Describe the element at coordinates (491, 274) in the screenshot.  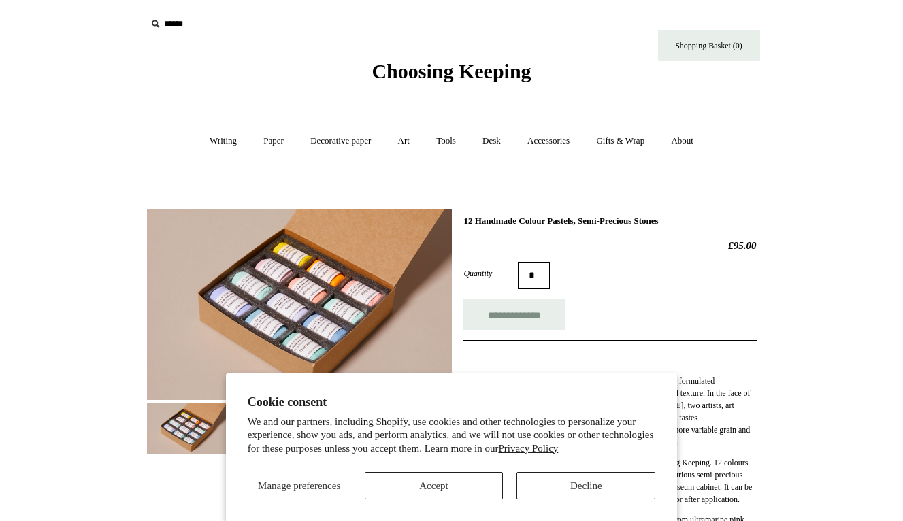
I see `label: Quantity` at that location.